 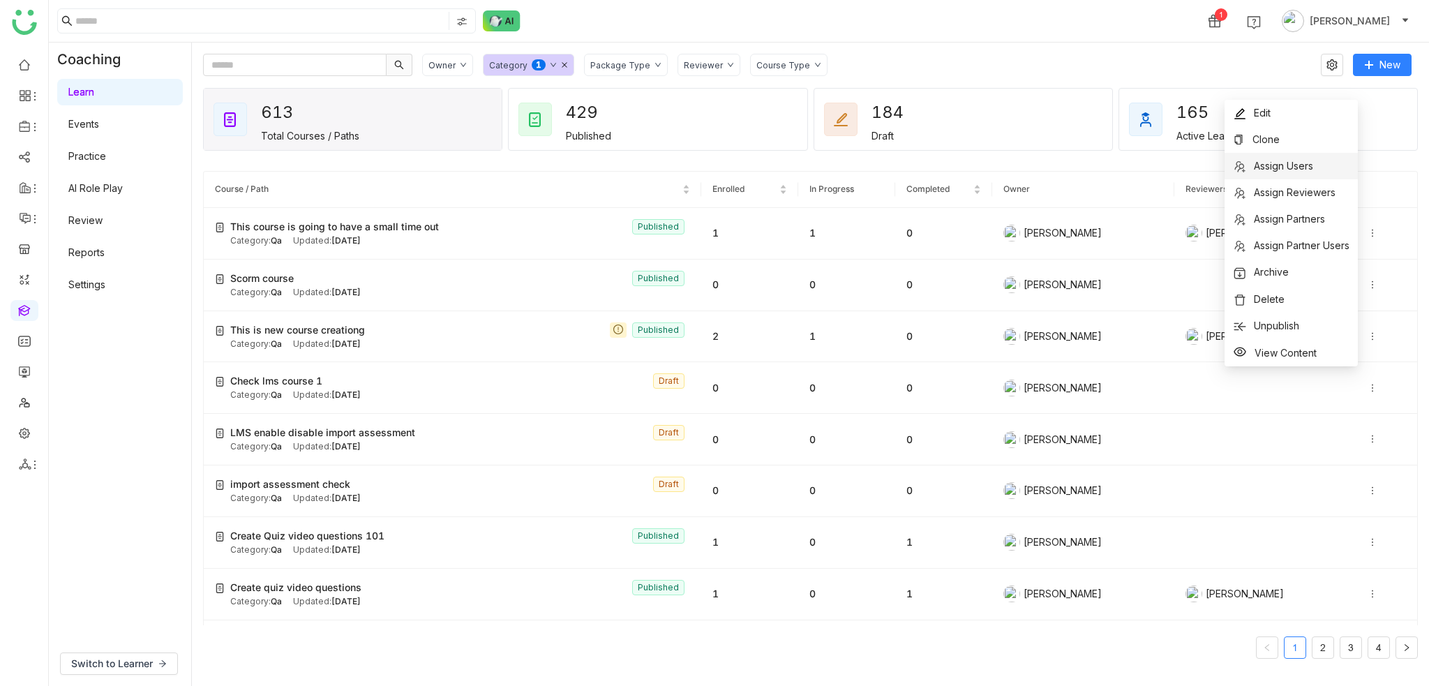 What do you see at coordinates (462, 22) in the screenshot?
I see `img: search-type.svg` at bounding box center [462, 22].